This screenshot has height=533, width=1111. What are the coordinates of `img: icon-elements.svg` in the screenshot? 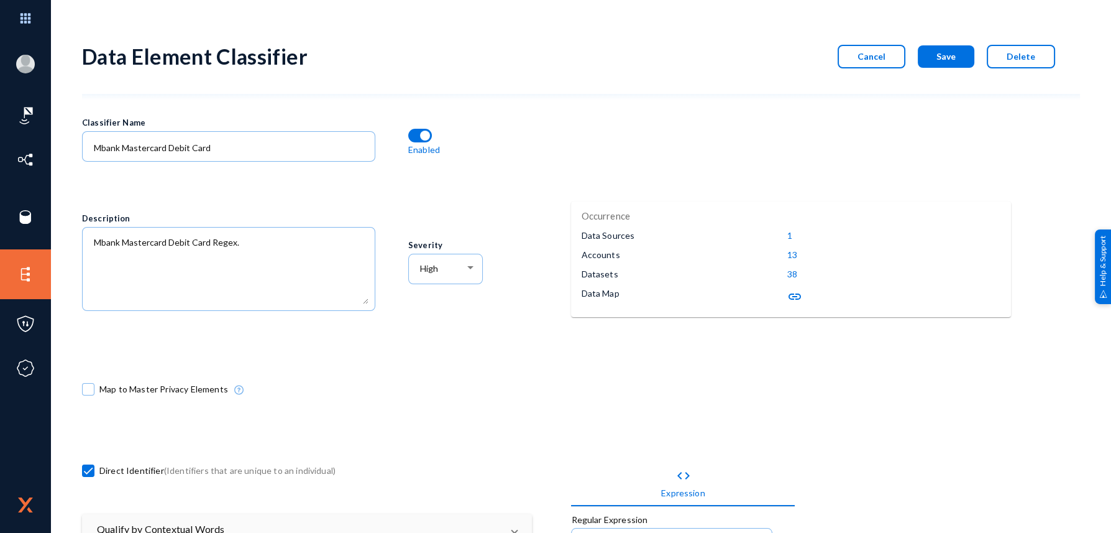 It's located at (25, 274).